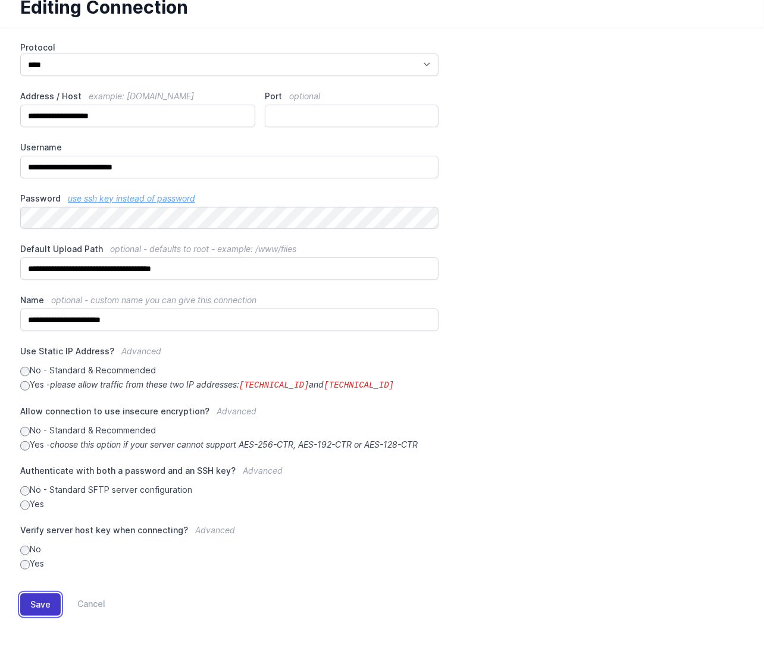 The height and width of the screenshot is (648, 764). I want to click on label: Use Static IP Address?, so click(229, 355).